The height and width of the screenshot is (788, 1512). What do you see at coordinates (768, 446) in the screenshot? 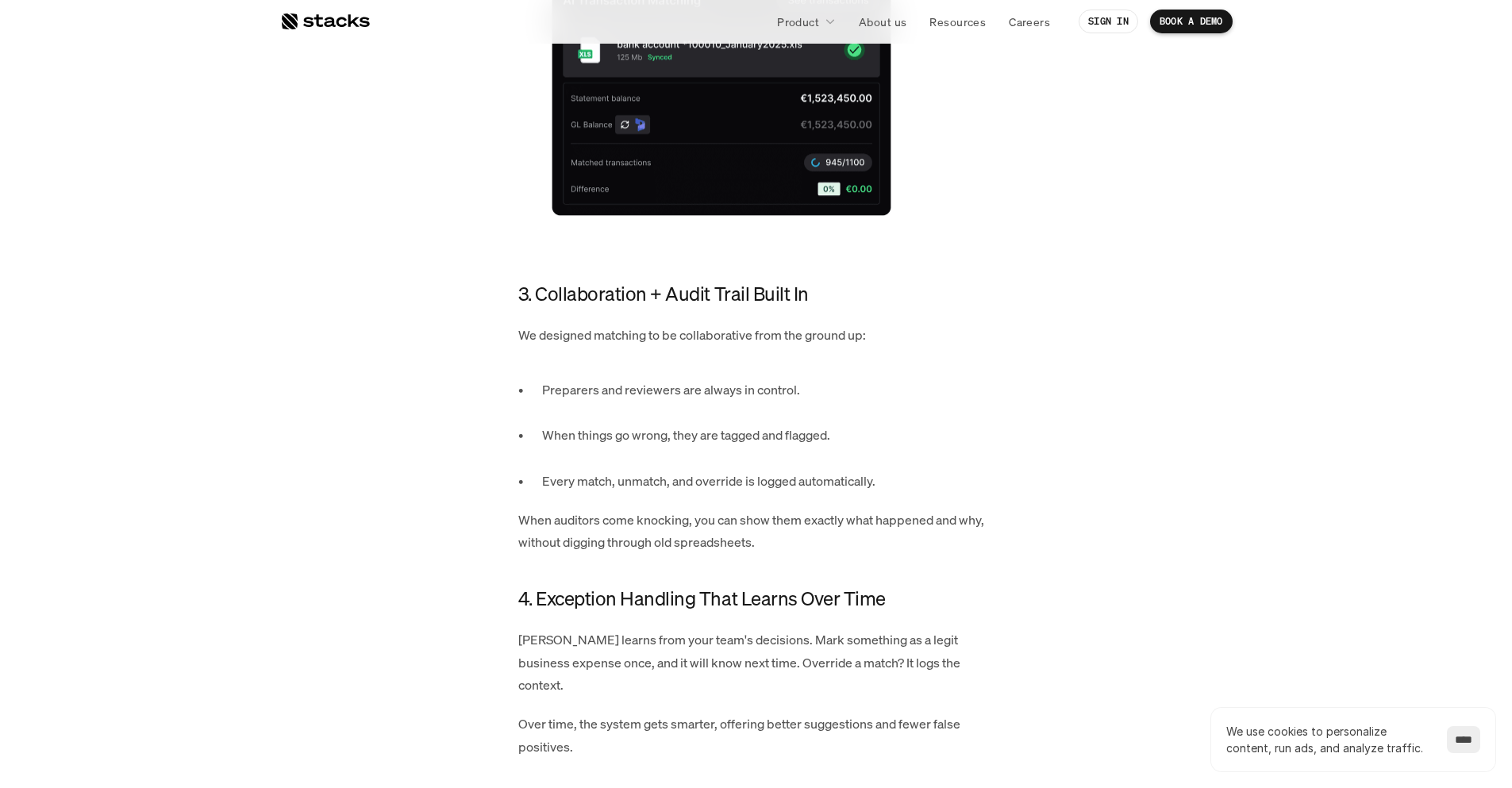
I see `p: When things go wrong, they are tagged and flagged.` at bounding box center [768, 446].